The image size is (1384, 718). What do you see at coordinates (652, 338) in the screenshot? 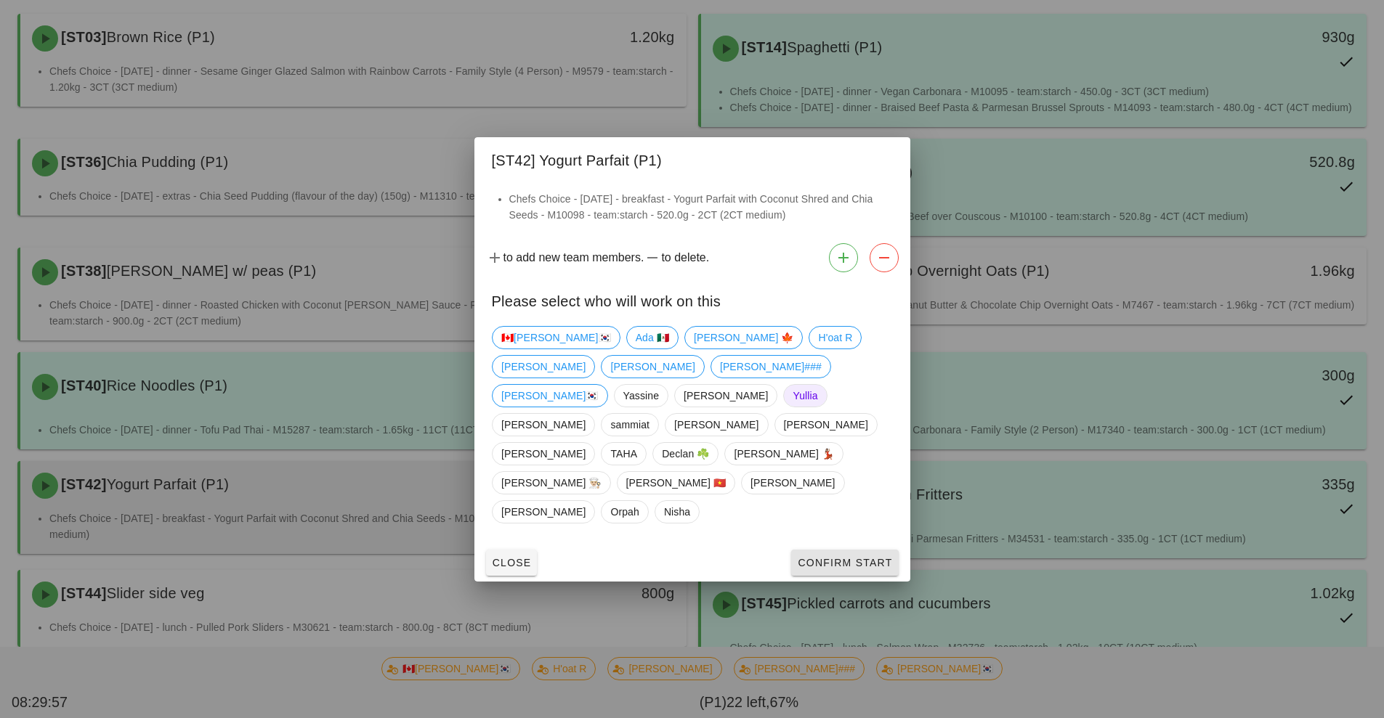
I see `span: Ada 🇲🇽` at bounding box center [652, 338].